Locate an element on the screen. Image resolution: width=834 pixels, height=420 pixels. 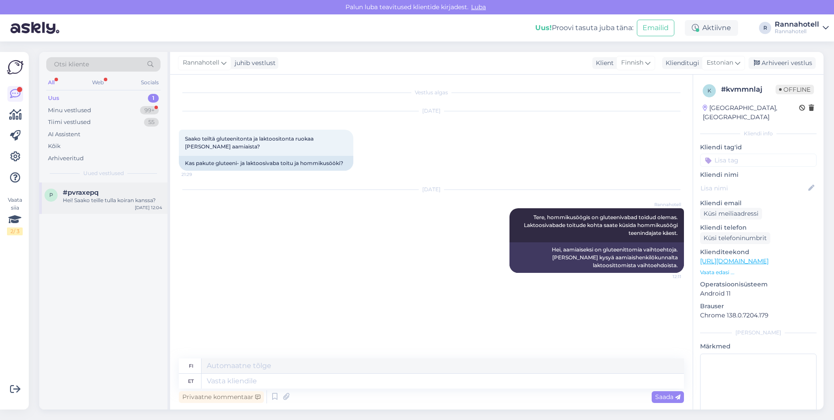
div: Hei! Saako teille tulla koiran kanssa? is located at coordinates (113, 200).